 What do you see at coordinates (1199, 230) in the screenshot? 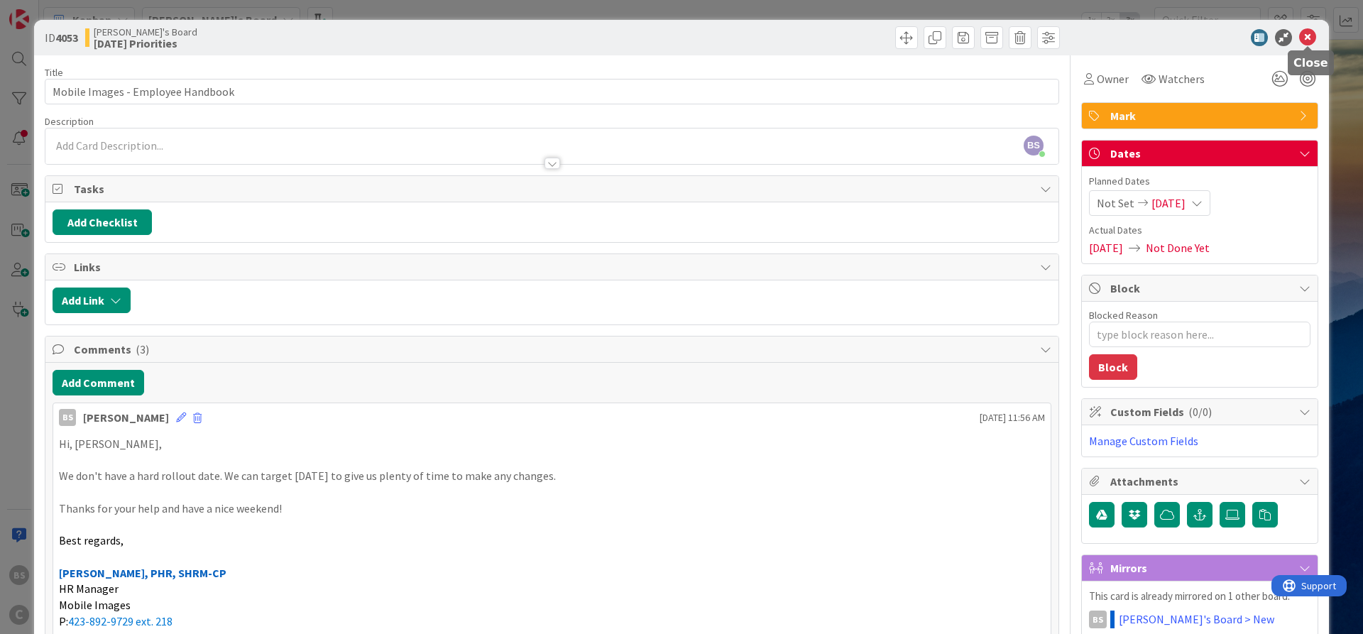
I see `span: Actual Dates` at bounding box center [1199, 230].